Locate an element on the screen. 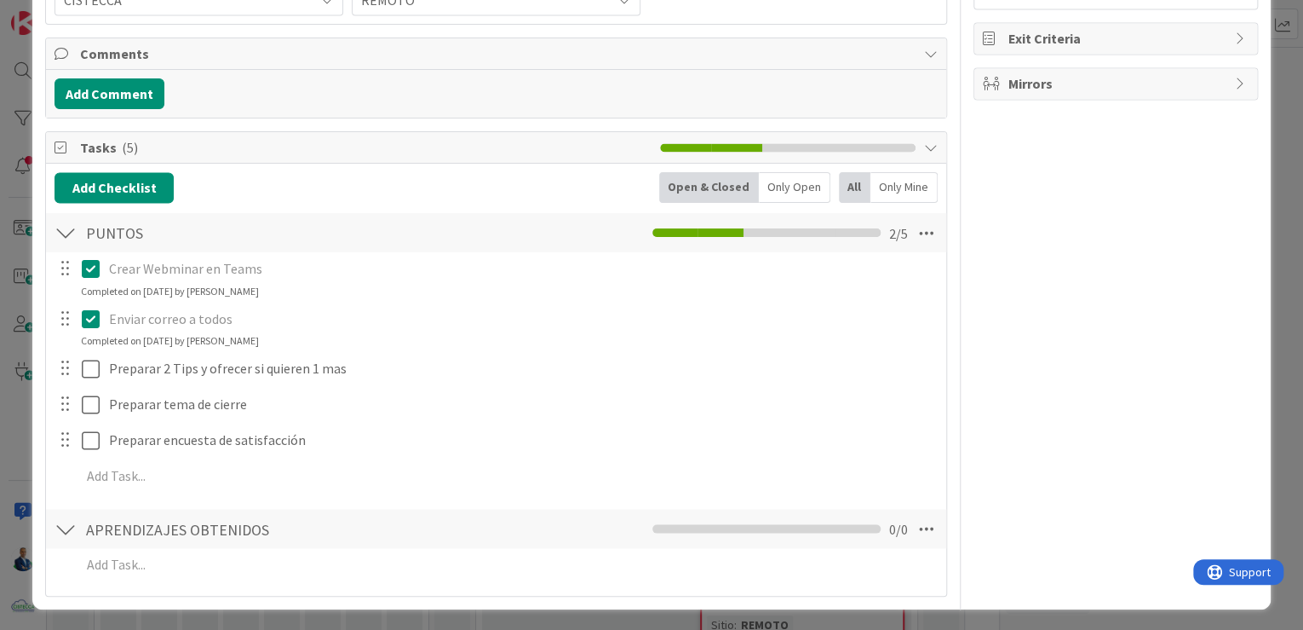 Image resolution: width=1303 pixels, height=630 pixels. div: Open & Closed is located at coordinates (709, 187).